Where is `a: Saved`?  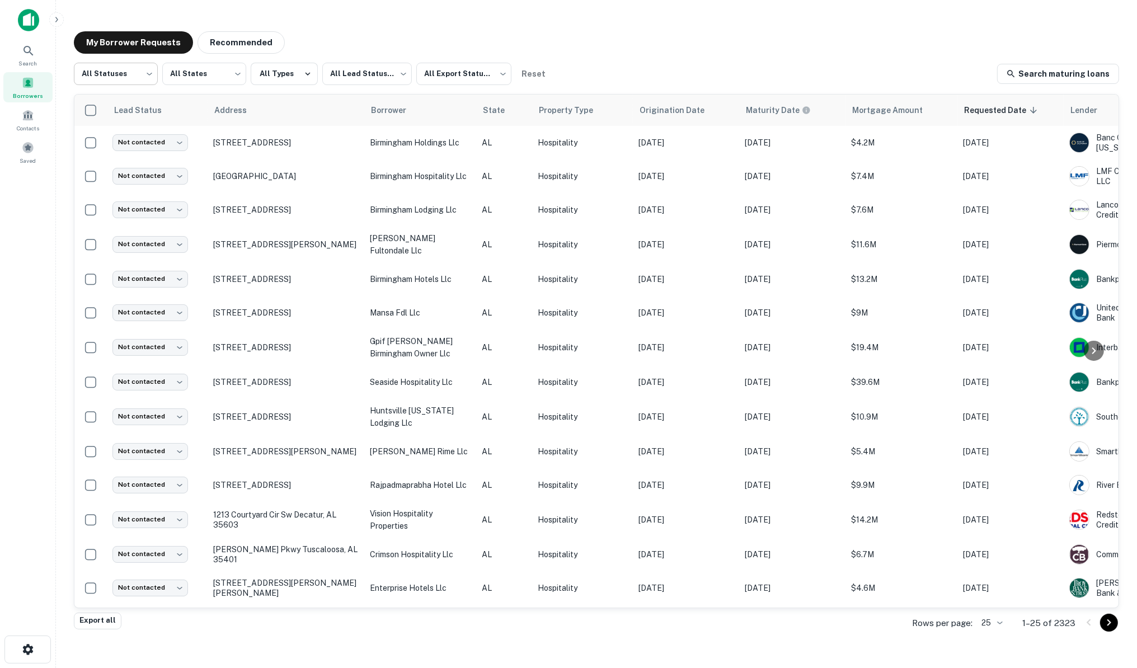 a: Saved is located at coordinates (28, 152).